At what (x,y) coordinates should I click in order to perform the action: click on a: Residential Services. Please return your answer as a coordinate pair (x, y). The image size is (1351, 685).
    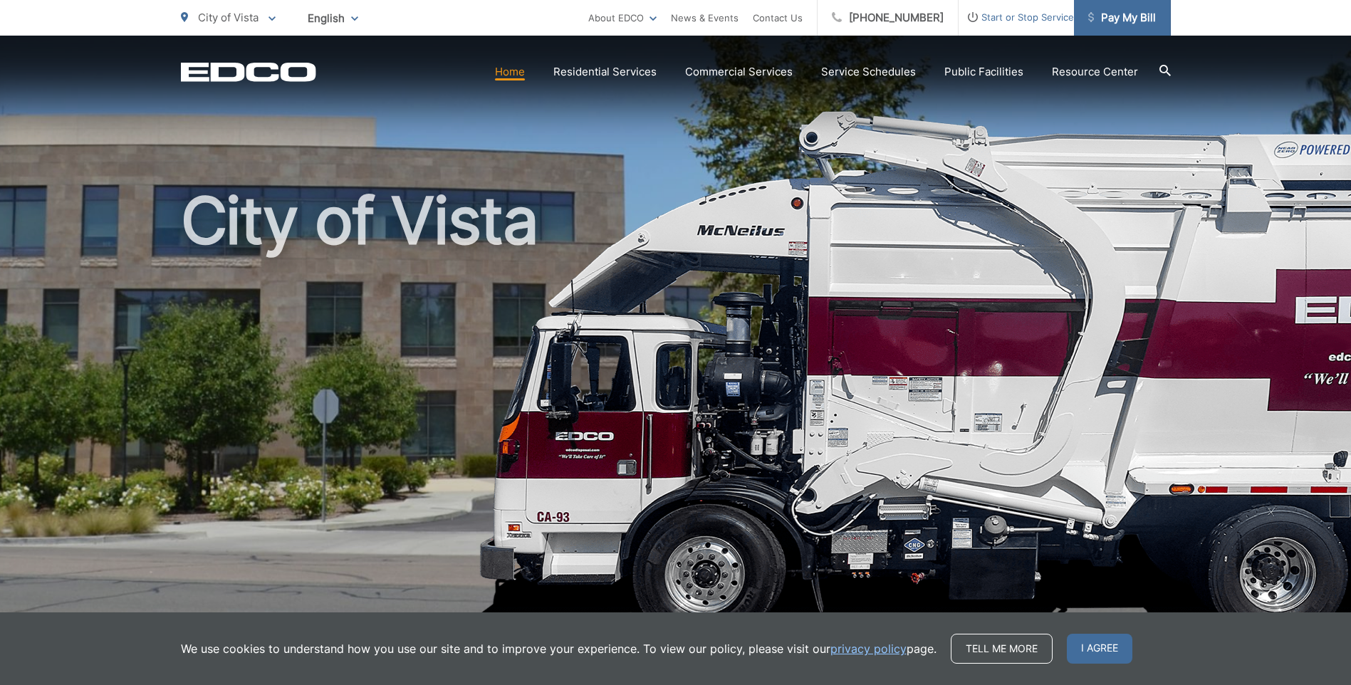
    Looking at the image, I should click on (604, 72).